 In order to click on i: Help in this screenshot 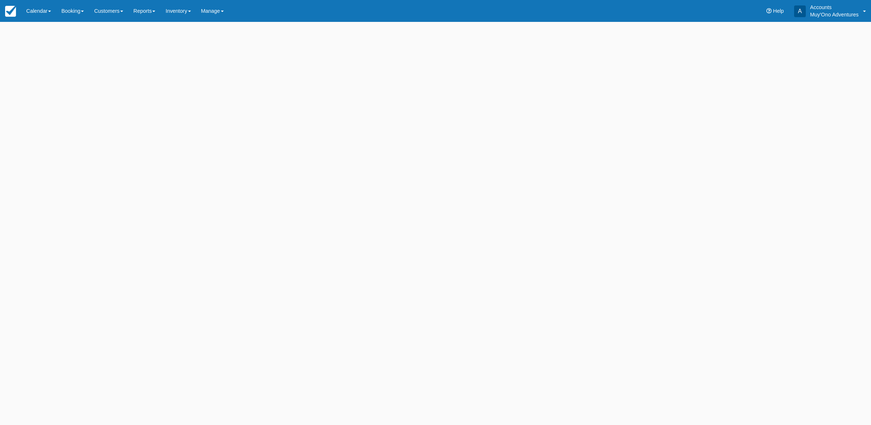, I will do `click(769, 11)`.